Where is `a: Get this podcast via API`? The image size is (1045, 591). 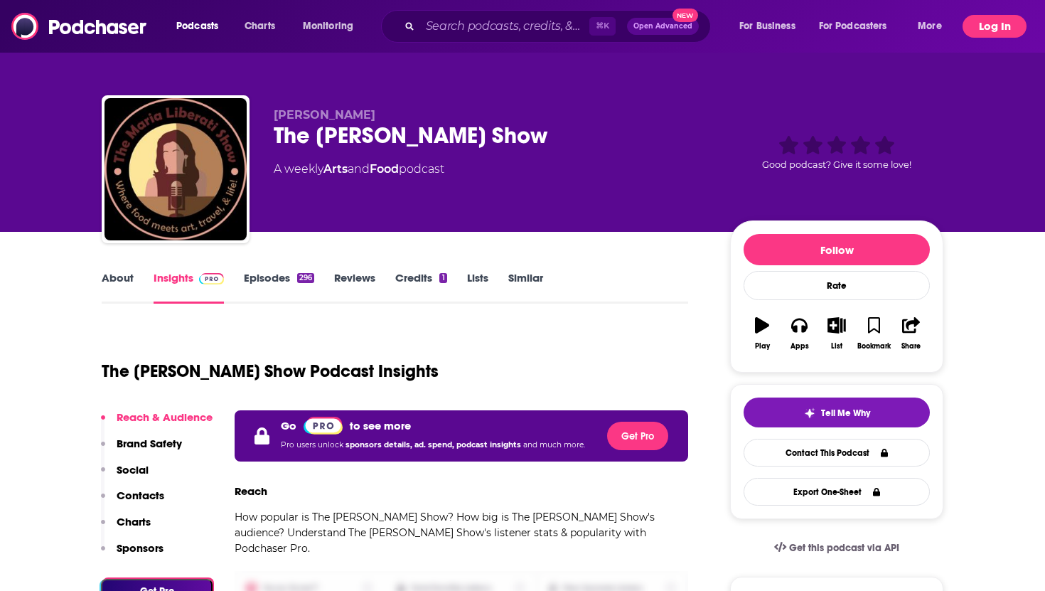
a: Get this podcast via API is located at coordinates (837, 547).